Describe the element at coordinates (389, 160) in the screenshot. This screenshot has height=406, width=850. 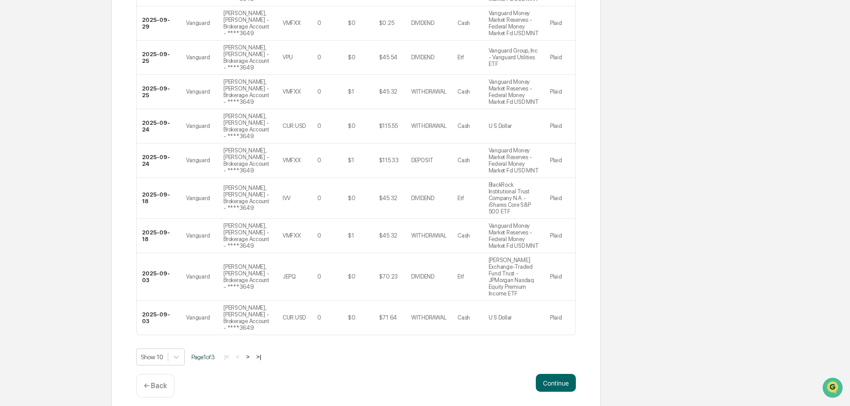
I see `div: $115.33` at that location.